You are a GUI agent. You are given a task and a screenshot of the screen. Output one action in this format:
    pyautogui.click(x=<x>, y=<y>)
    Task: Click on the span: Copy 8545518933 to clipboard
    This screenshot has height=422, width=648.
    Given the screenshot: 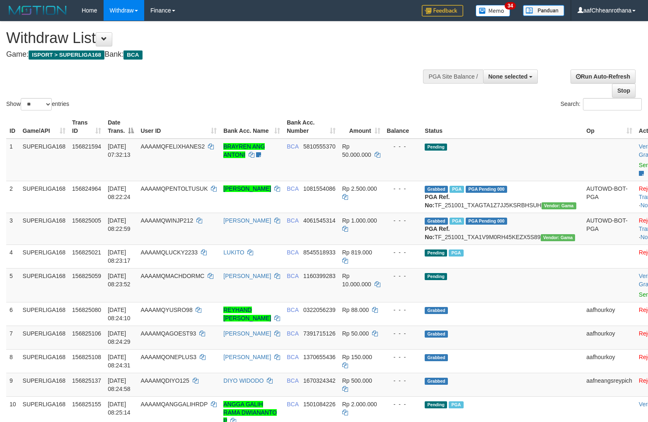 What is the action you would take?
    pyautogui.click(x=319, y=253)
    